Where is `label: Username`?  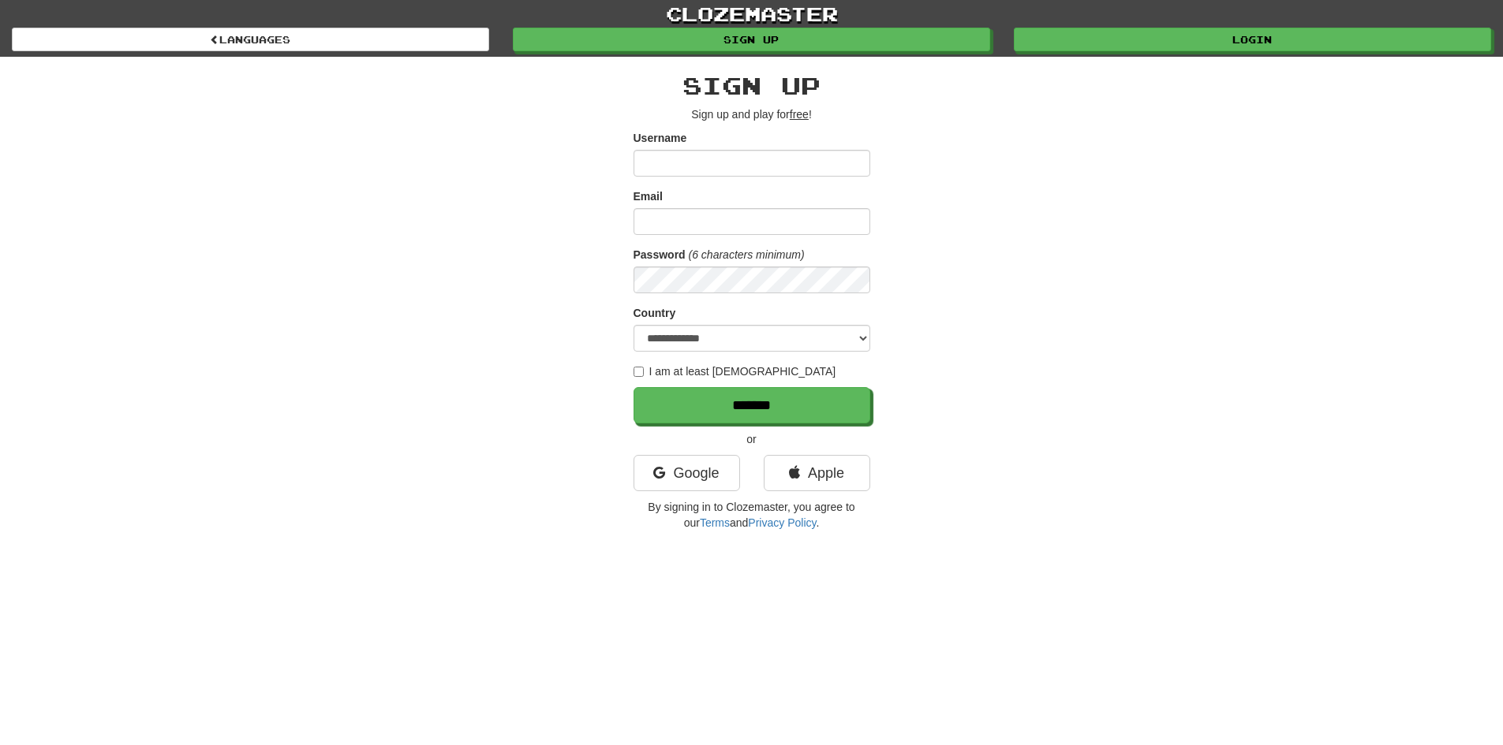 label: Username is located at coordinates (660, 138).